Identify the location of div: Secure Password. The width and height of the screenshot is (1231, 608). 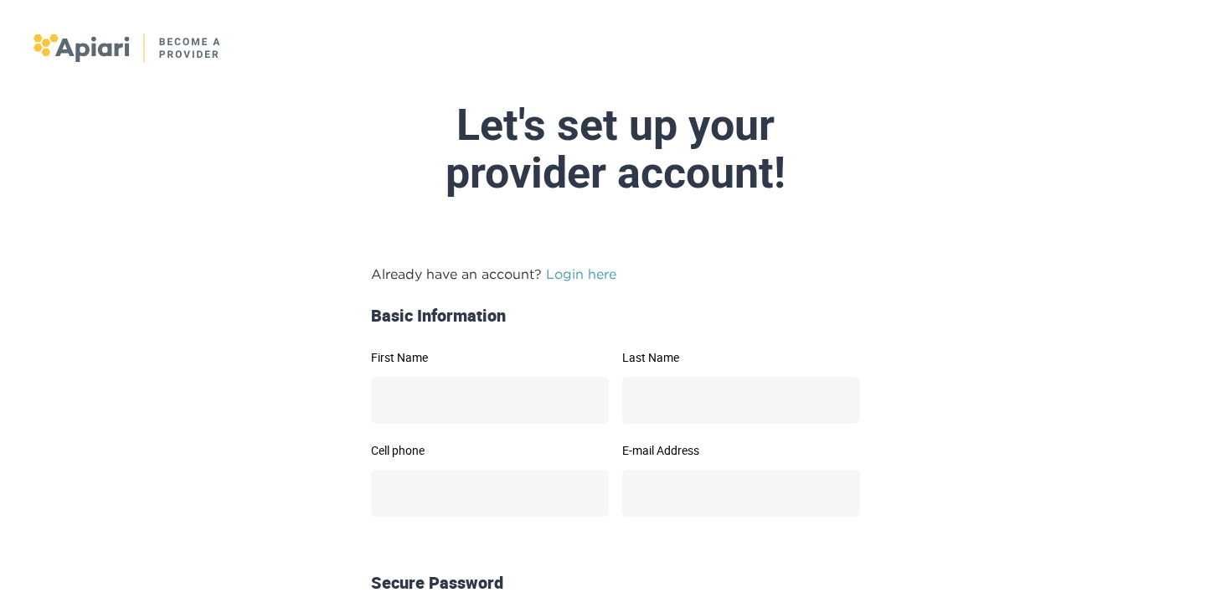
(616, 583).